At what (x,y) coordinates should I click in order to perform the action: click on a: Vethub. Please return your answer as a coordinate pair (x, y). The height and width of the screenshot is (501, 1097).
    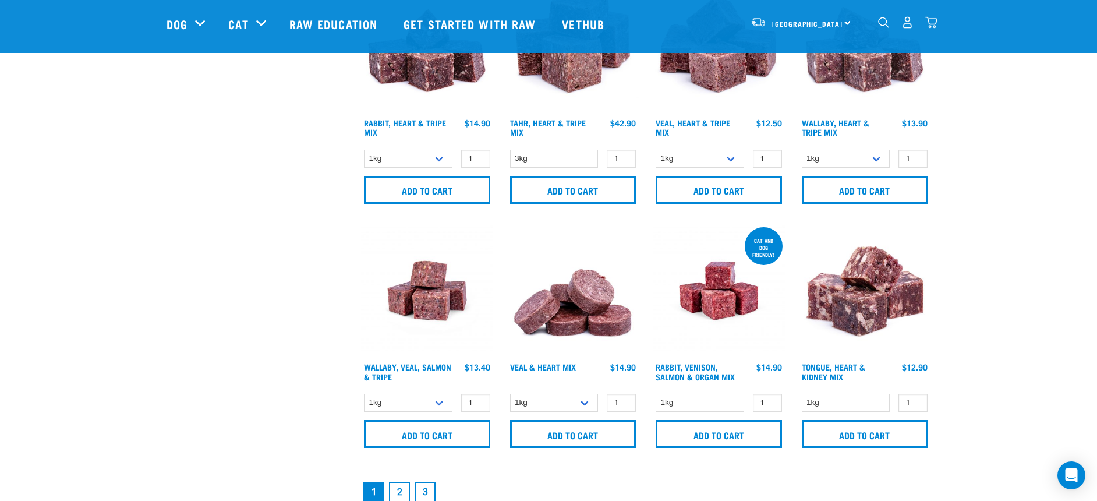
    Looking at the image, I should click on (585, 24).